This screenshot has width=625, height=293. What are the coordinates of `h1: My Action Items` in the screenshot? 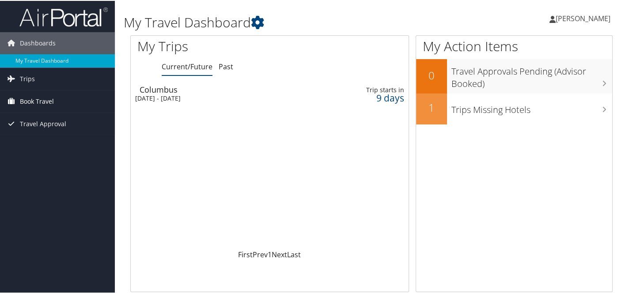 It's located at (514, 45).